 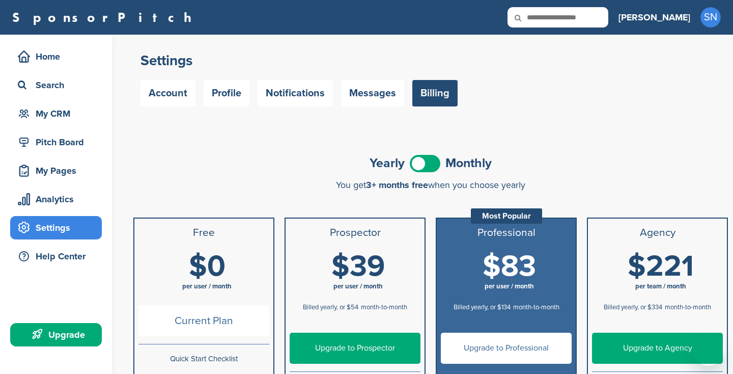 I want to click on span: Yearly, so click(x=387, y=163).